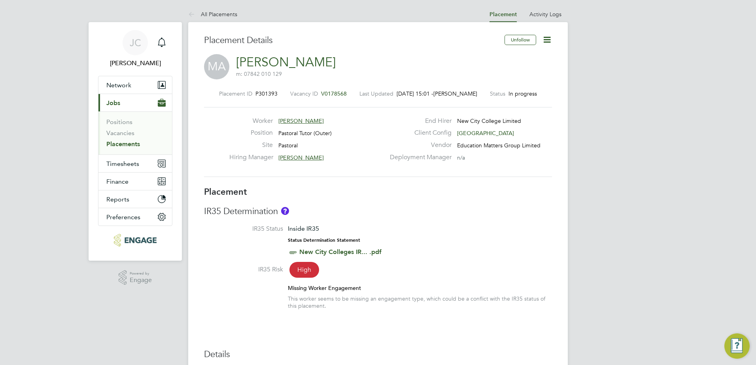 This screenshot has height=365, width=756. Describe the element at coordinates (378, 211) in the screenshot. I see `h3: IR35 Determination` at that location.